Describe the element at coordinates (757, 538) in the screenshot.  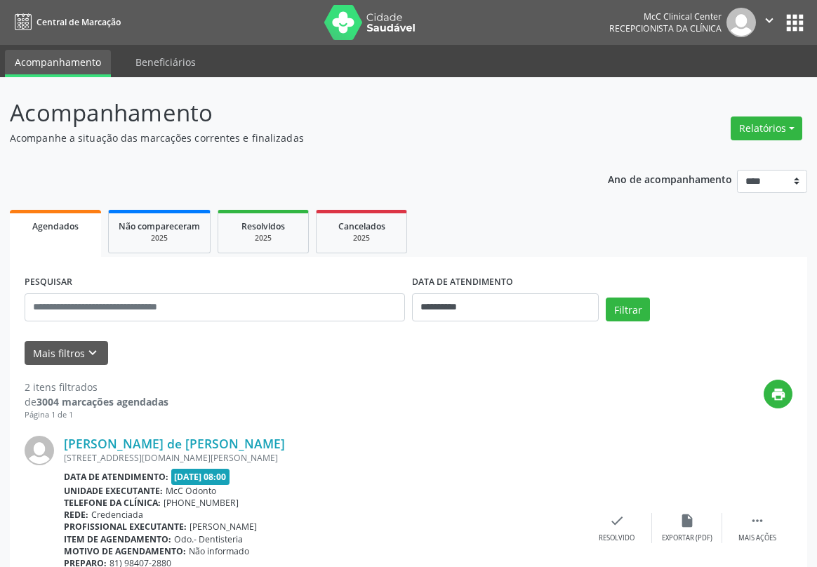
I see `div: Mais ações` at that location.